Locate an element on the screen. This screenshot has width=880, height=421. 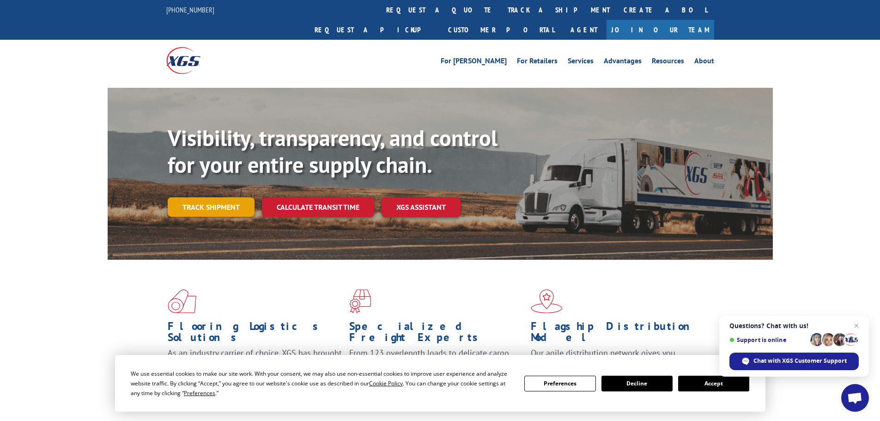
img: xgs-icon-flagship-distribution-model-red is located at coordinates (546, 301).